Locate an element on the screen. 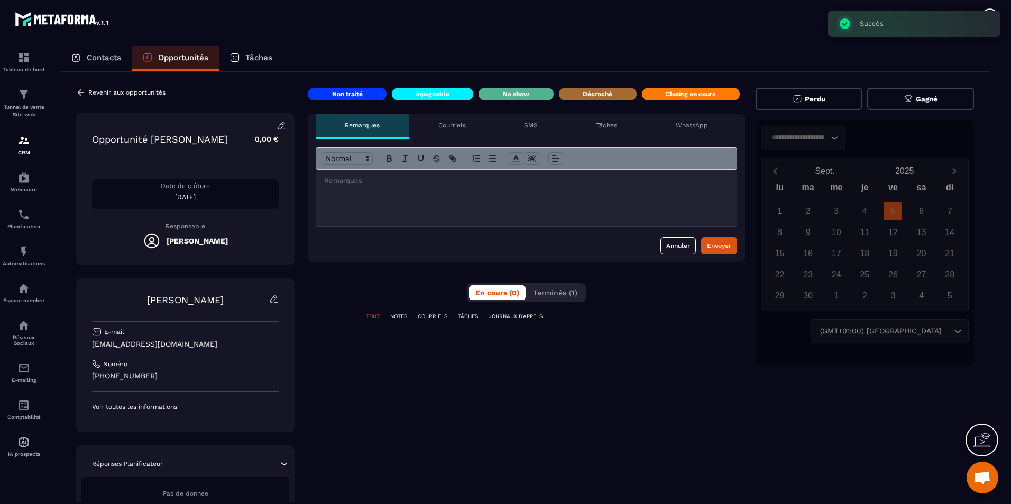 The height and width of the screenshot is (504, 1011). p: Responsable is located at coordinates (185, 226).